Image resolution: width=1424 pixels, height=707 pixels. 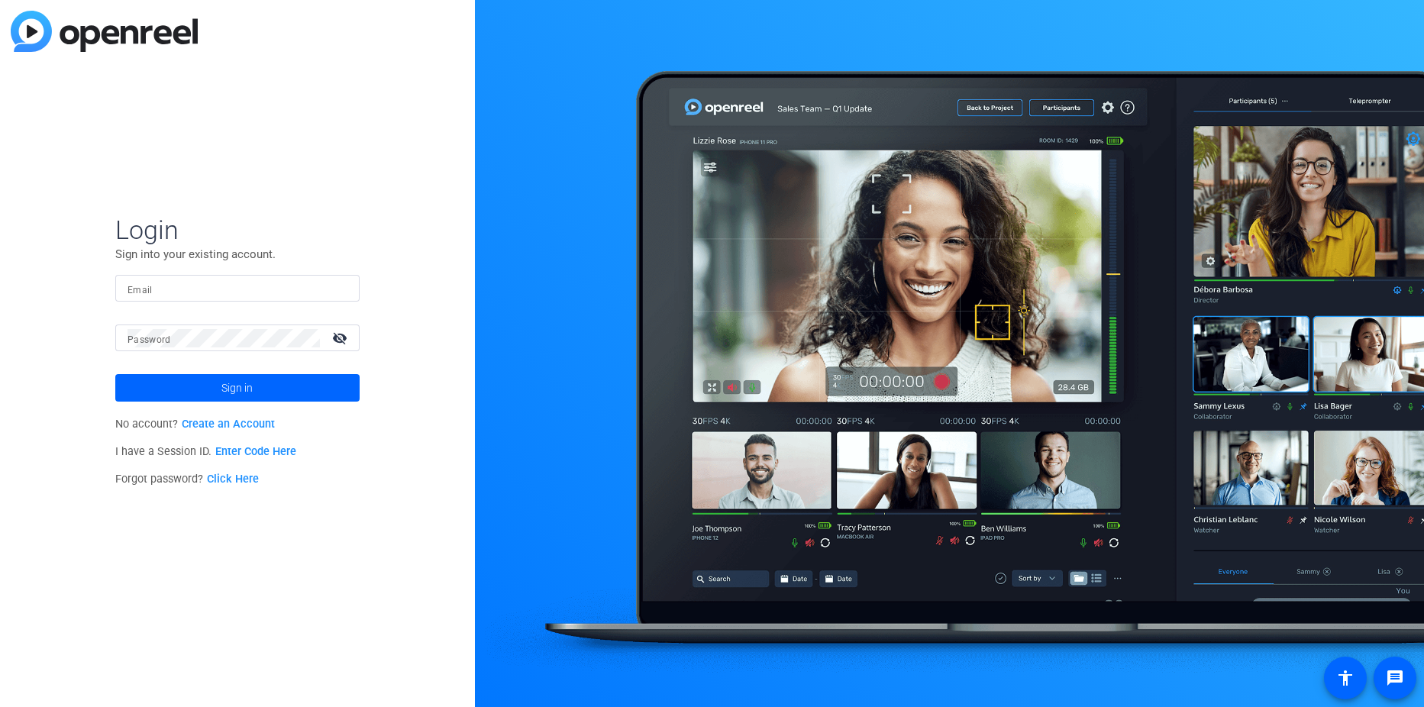 What do you see at coordinates (195, 424) in the screenshot?
I see `span: No account?` at bounding box center [195, 424].